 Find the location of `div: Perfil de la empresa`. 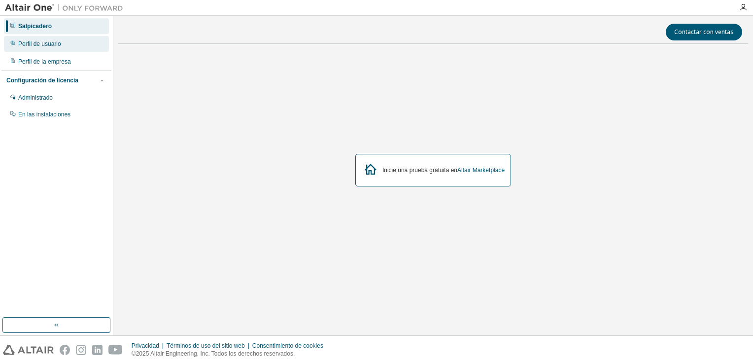

div: Perfil de la empresa is located at coordinates (44, 62).